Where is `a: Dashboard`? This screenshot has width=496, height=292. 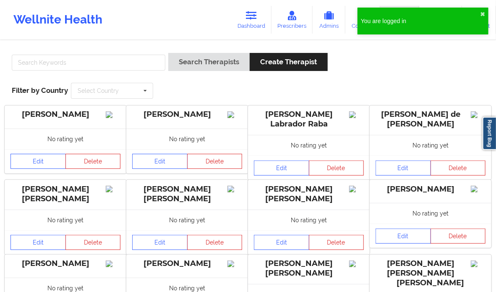 a: Dashboard is located at coordinates (251, 20).